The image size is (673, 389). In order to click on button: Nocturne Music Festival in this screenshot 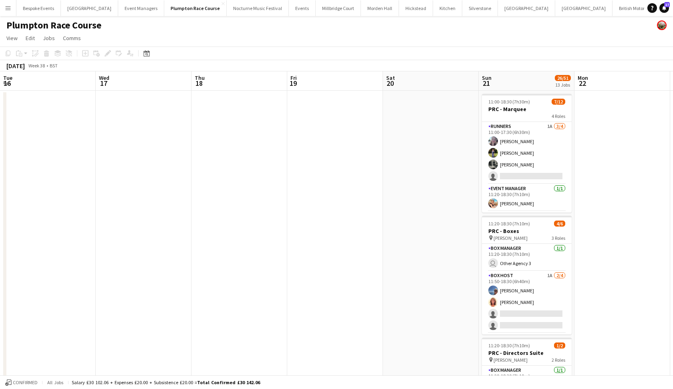, I will do `click(258, 8)`.